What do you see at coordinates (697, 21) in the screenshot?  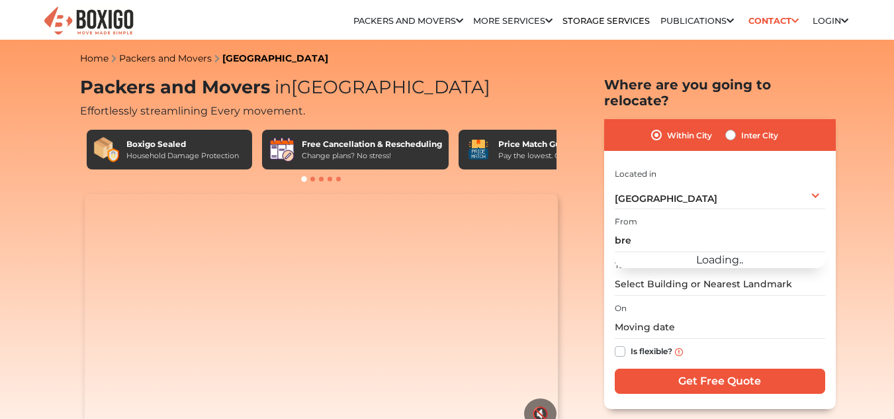 I see `a: Publications` at bounding box center [697, 21].